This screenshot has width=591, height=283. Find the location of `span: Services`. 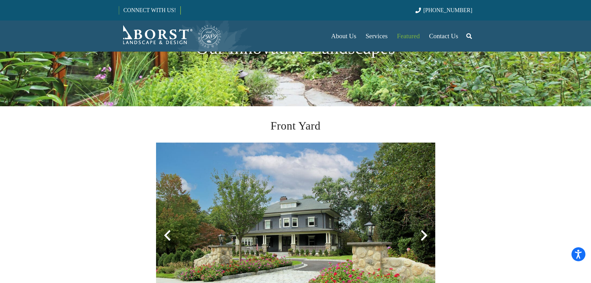

span: Services is located at coordinates (376, 36).